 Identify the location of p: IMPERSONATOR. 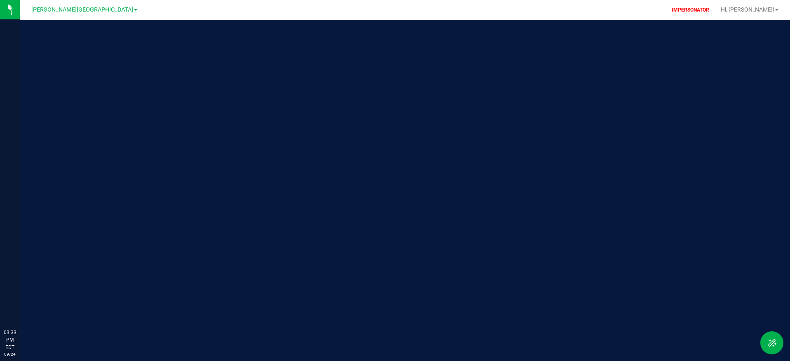
(690, 10).